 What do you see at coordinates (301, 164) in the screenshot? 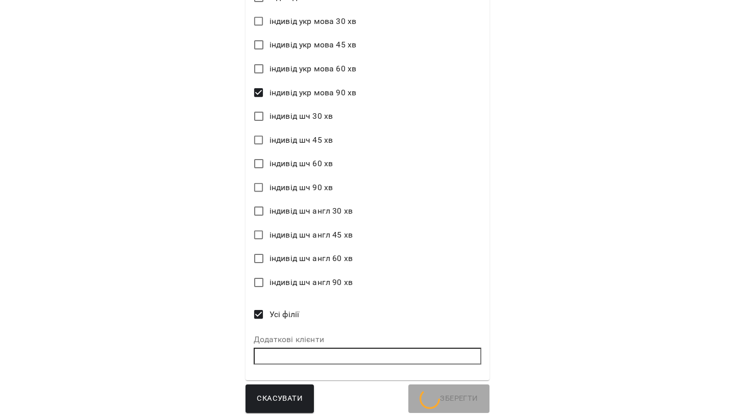
I see `span: індивід шч 60 хв` at bounding box center [301, 164].